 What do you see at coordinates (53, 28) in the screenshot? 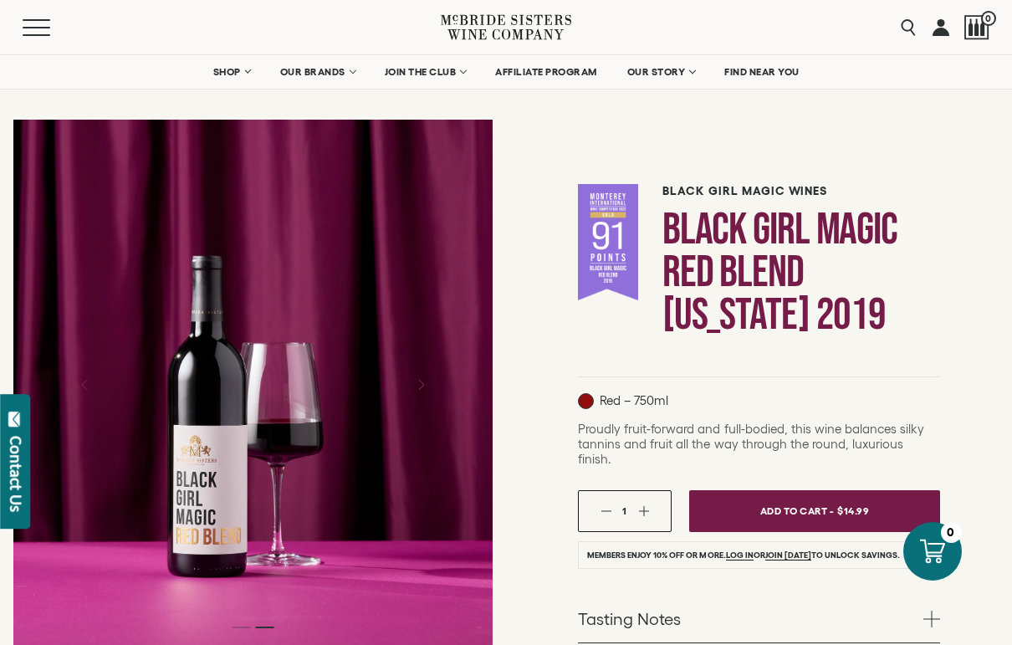
I see `button: Mobile Menu Trigger` at bounding box center [53, 28].